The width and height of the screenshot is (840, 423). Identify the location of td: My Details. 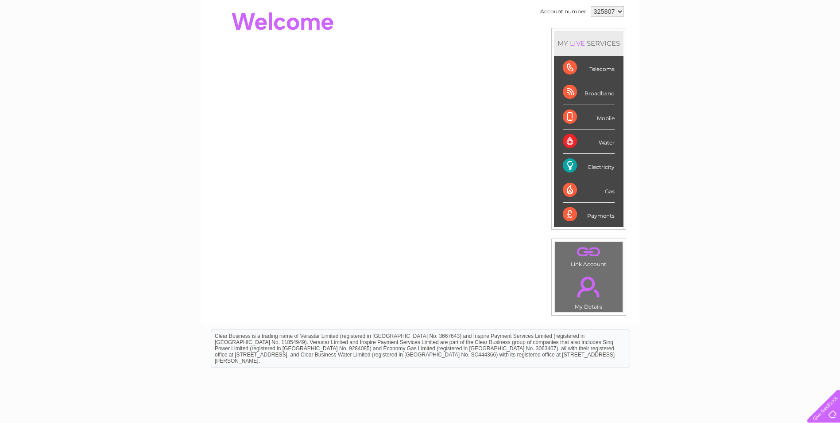
(589, 291).